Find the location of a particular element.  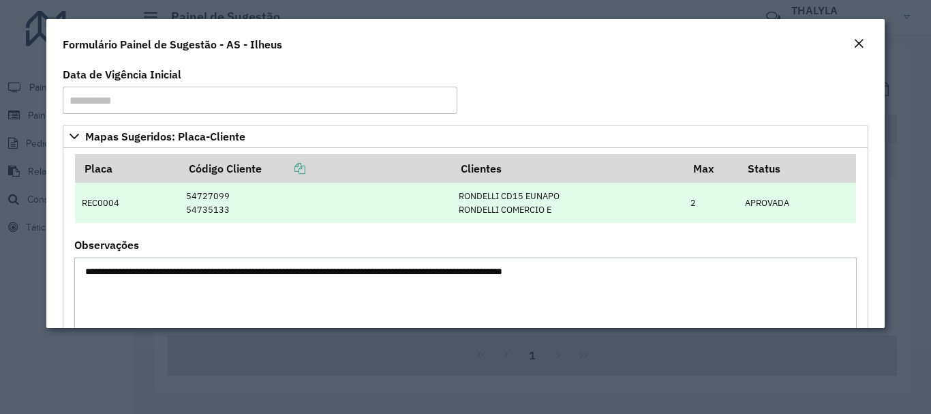

td: RONDELLI CD15 EUNAPO RONDELLI COMERCIO E is located at coordinates (568, 202).